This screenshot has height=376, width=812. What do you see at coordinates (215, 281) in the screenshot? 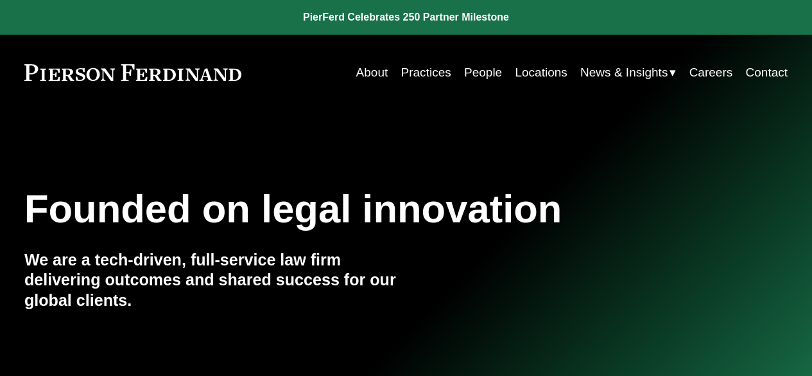
I see `h4: We are a tech-driven, full-service law firm delivering outcomes and shared success for our global...` at bounding box center [215, 281].